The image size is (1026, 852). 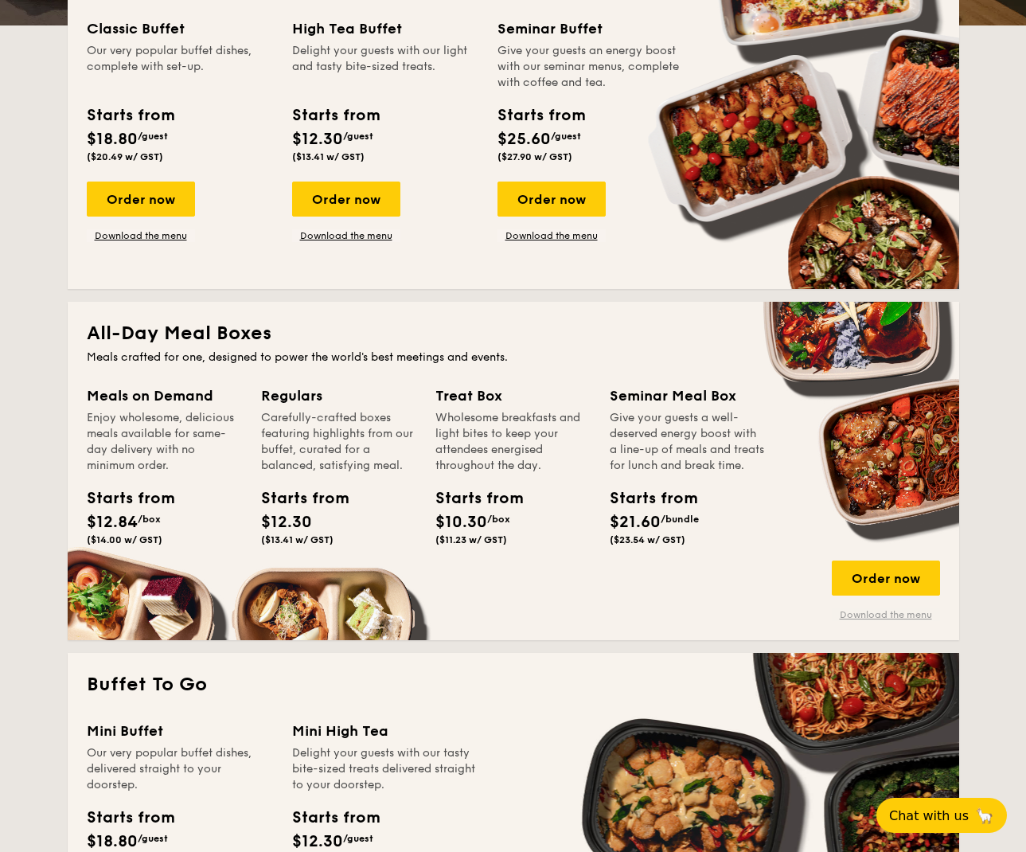 I want to click on span: /bundle, so click(x=680, y=519).